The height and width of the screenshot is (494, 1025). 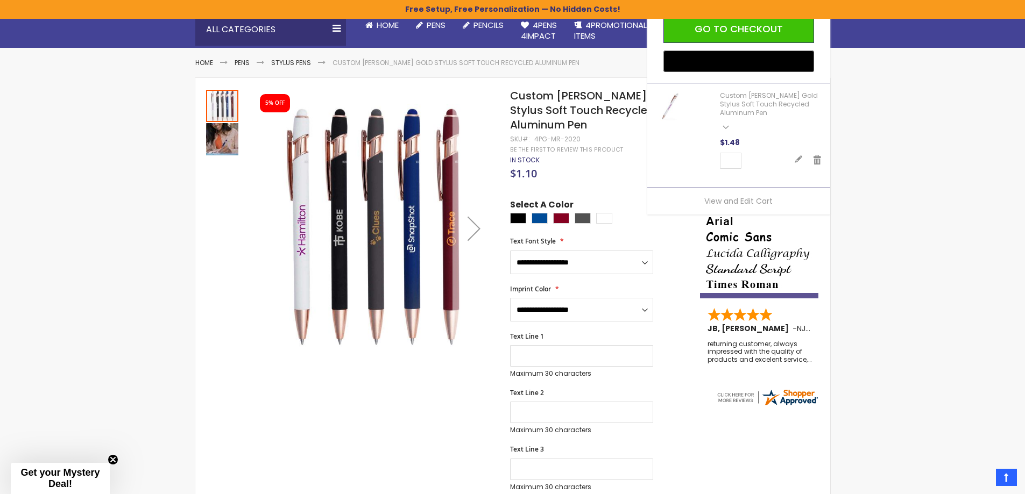 What do you see at coordinates (670, 106) in the screenshot?
I see `a: Custom Lexi Rose Gold Stylus Soft Touch Recycled Aluminum Pen-White` at bounding box center [670, 106].